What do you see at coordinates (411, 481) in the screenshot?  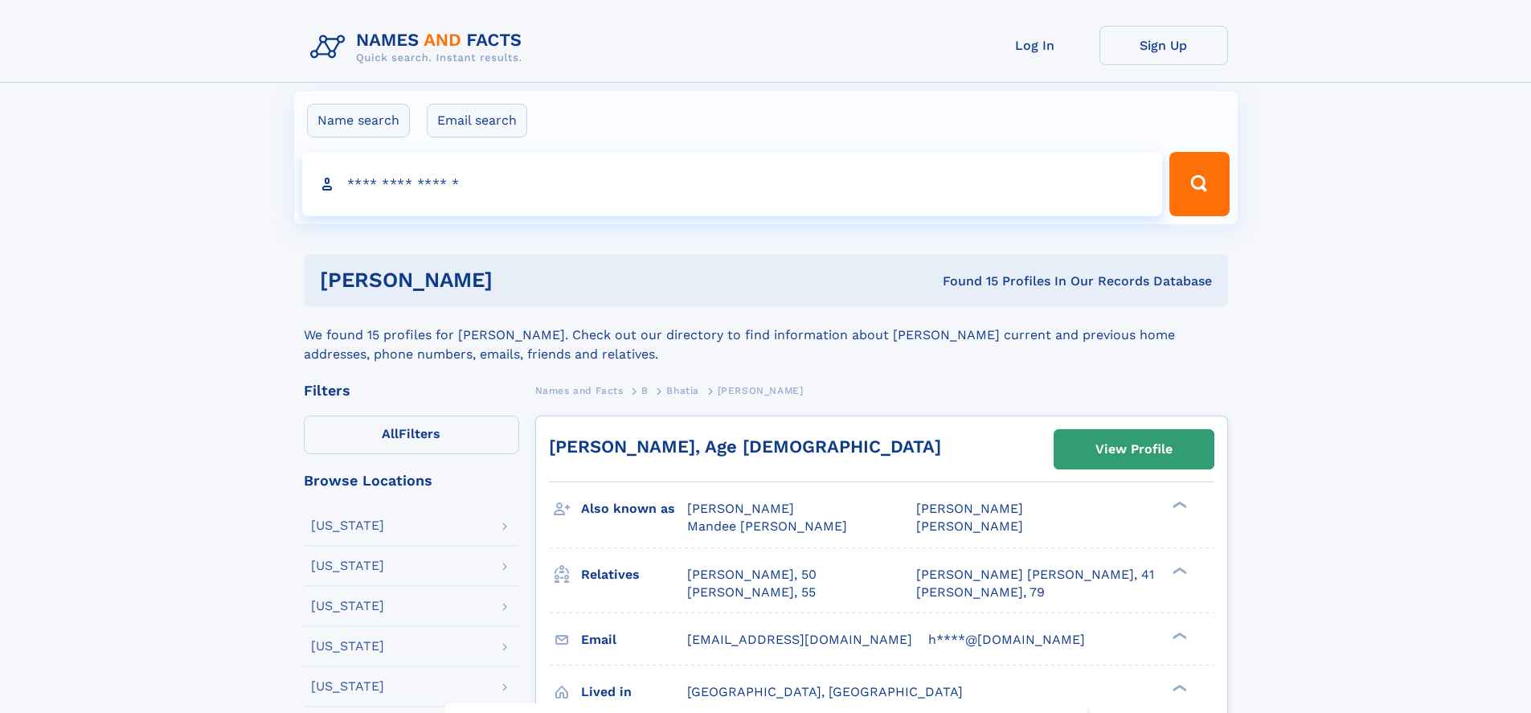 I see `div: Browse Locations` at bounding box center [411, 481].